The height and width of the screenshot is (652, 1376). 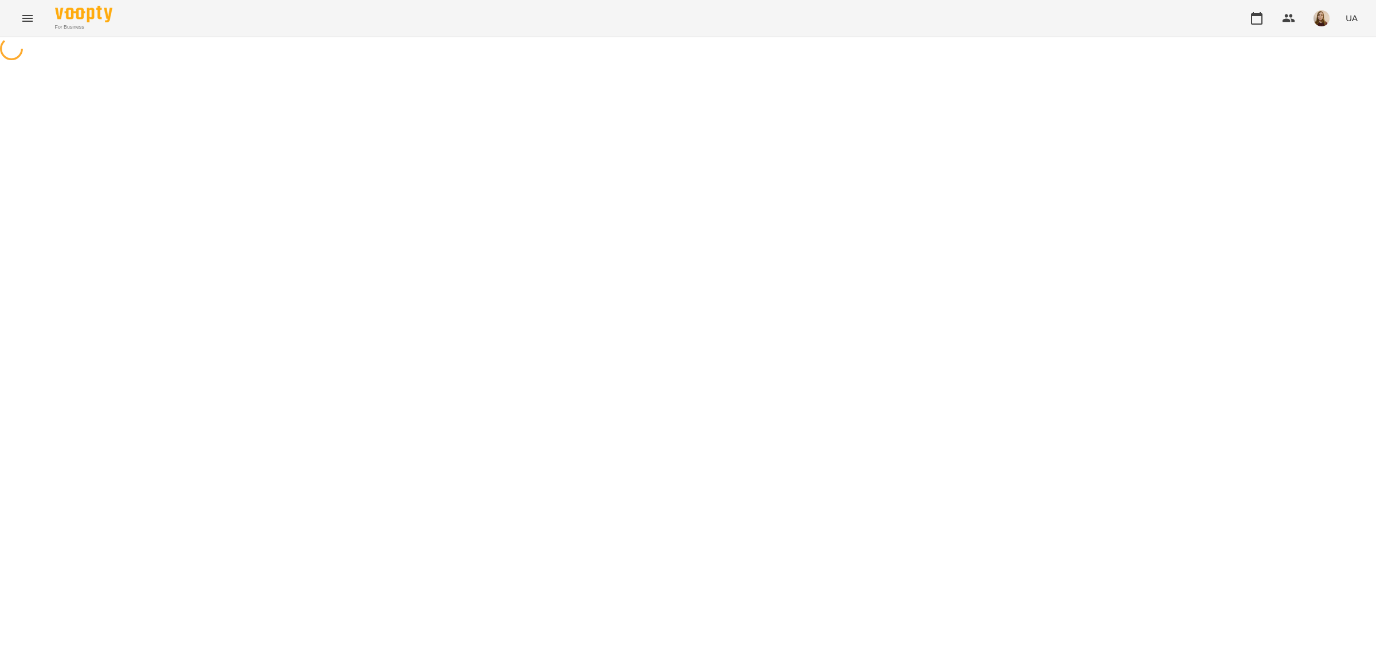 What do you see at coordinates (1351, 18) in the screenshot?
I see `span: UA` at bounding box center [1351, 18].